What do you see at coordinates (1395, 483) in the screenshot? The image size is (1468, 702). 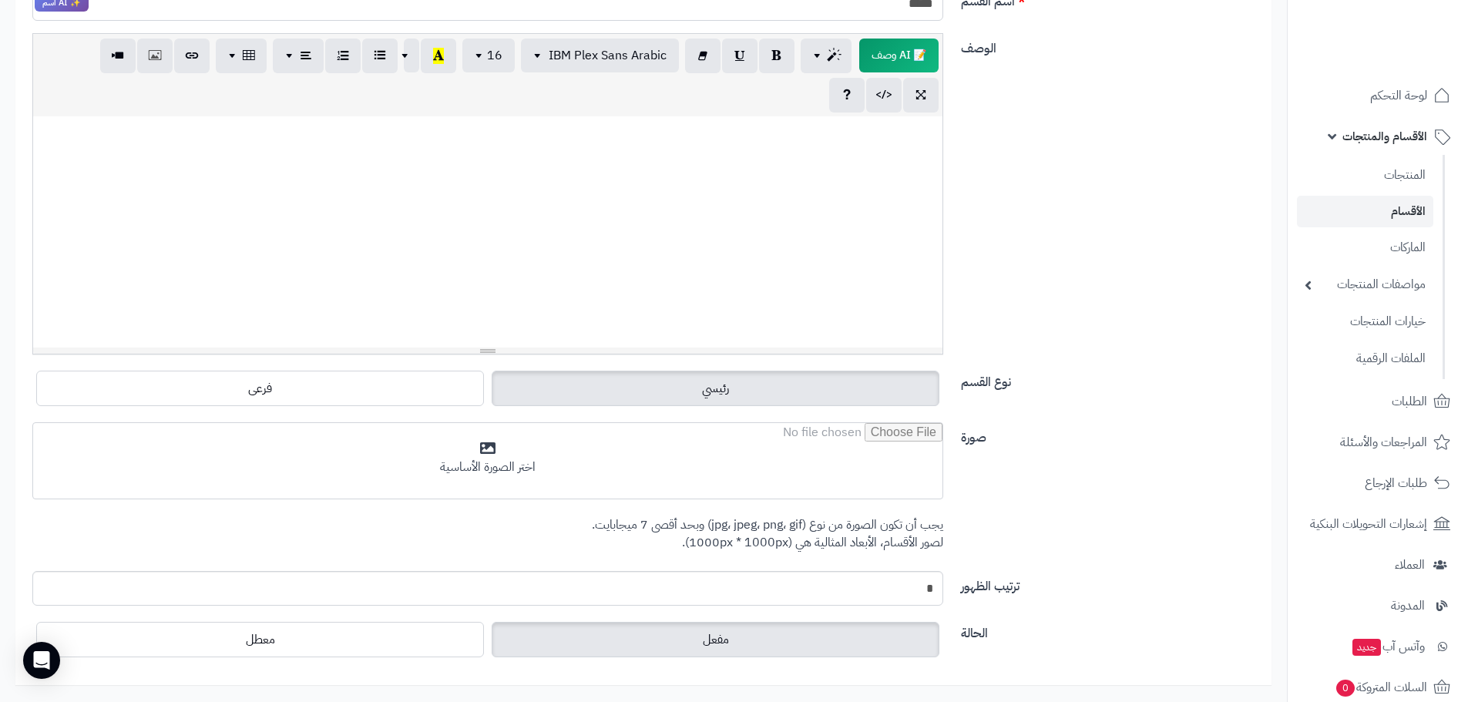 I see `span: طلبات الإرجاع` at bounding box center [1395, 483].